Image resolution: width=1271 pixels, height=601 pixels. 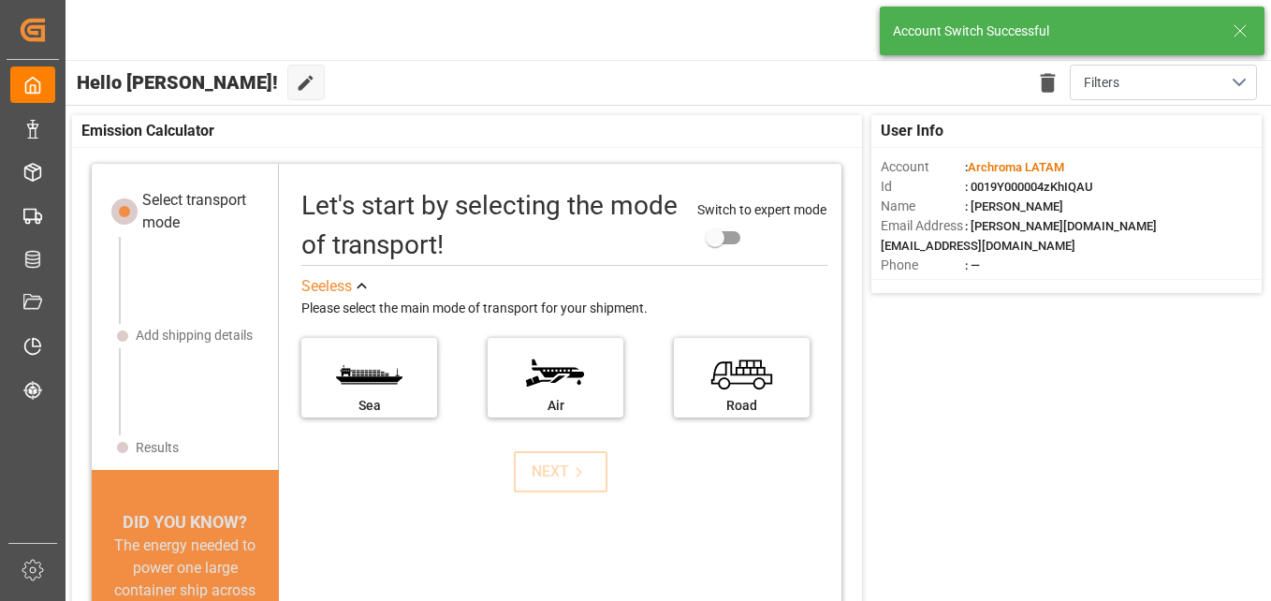 I want to click on div: DID YOU KNOW?, so click(x=185, y=521).